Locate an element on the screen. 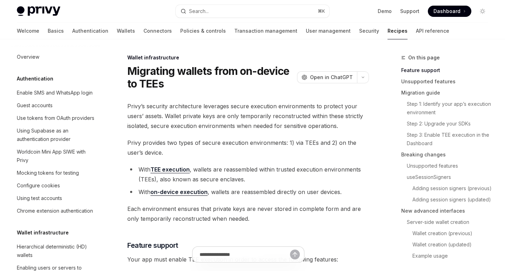 Image resolution: width=505 pixels, height=271 pixels. img: light logo is located at coordinates (39, 11).